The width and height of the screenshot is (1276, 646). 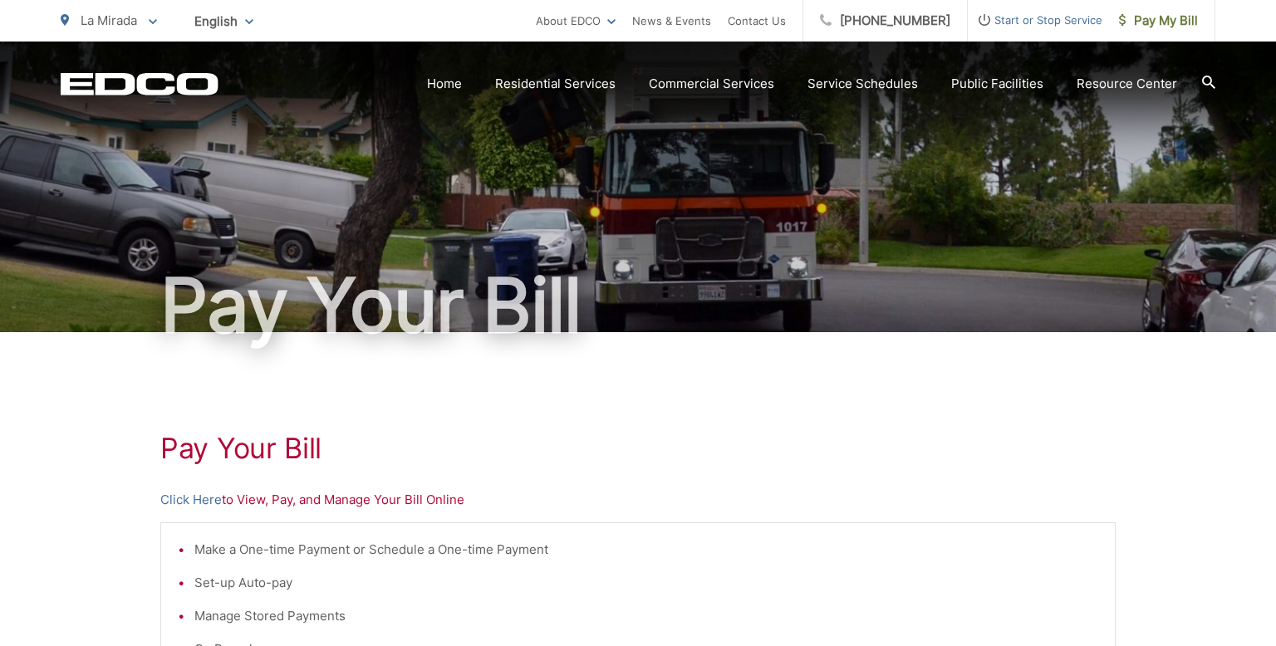 I want to click on a: EDCD logo. Return to the homepage., so click(x=140, y=84).